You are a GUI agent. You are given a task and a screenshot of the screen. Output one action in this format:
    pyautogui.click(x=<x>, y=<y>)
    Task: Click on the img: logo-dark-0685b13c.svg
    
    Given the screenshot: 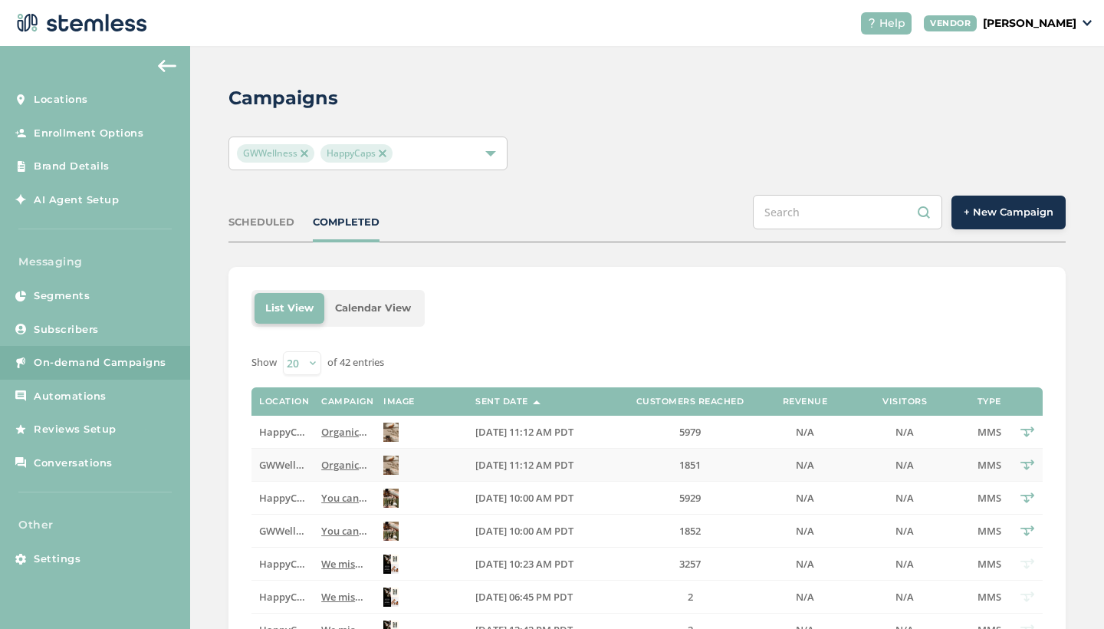 What is the action you would take?
    pyautogui.click(x=80, y=23)
    